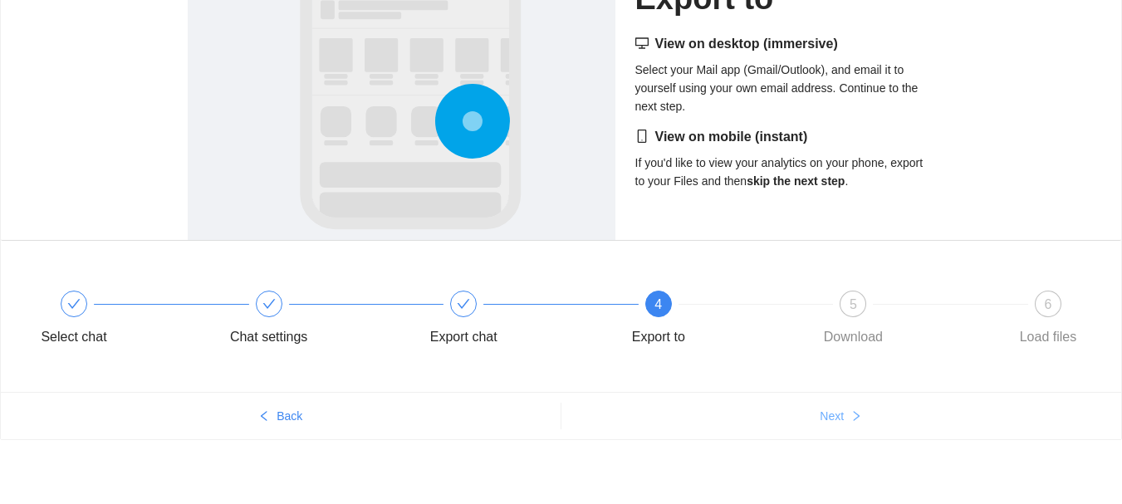 The image size is (1122, 504). What do you see at coordinates (1048, 337) in the screenshot?
I see `div: Load files` at bounding box center [1048, 337].